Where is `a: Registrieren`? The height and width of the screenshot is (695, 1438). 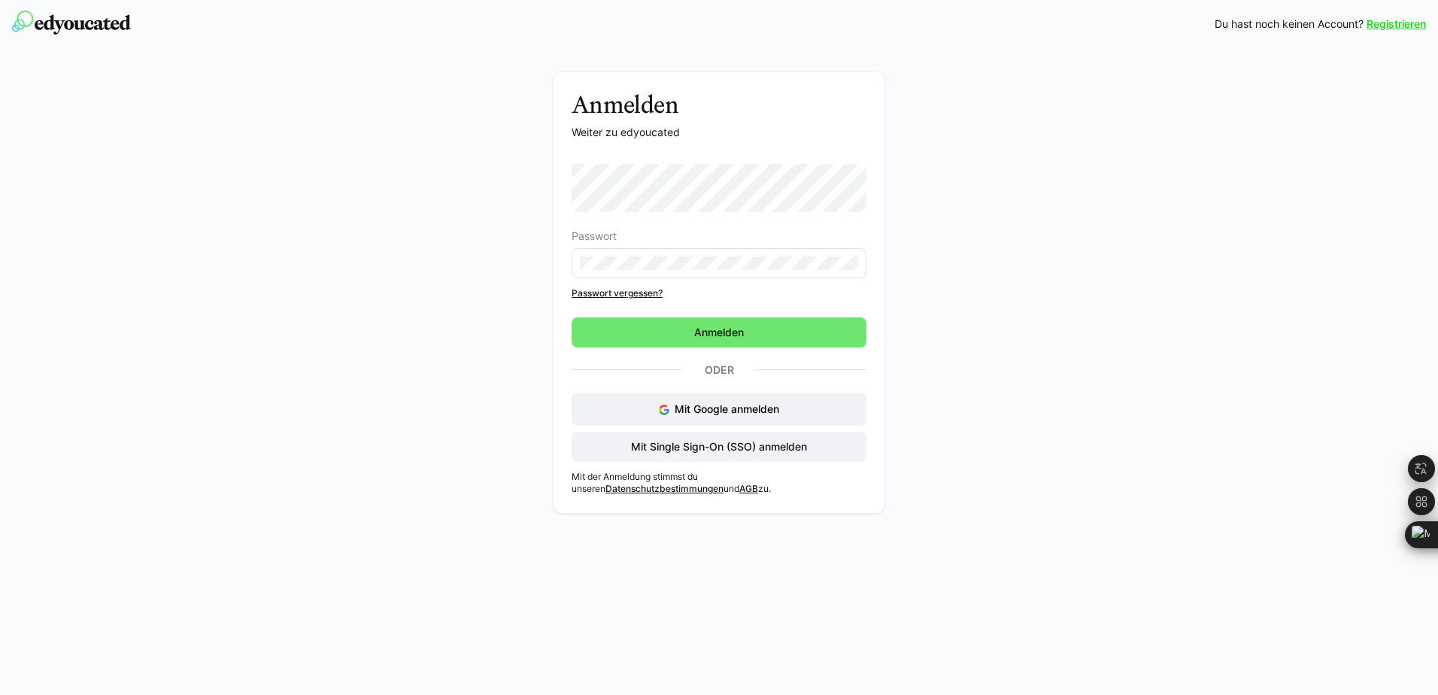 a: Registrieren is located at coordinates (1396, 24).